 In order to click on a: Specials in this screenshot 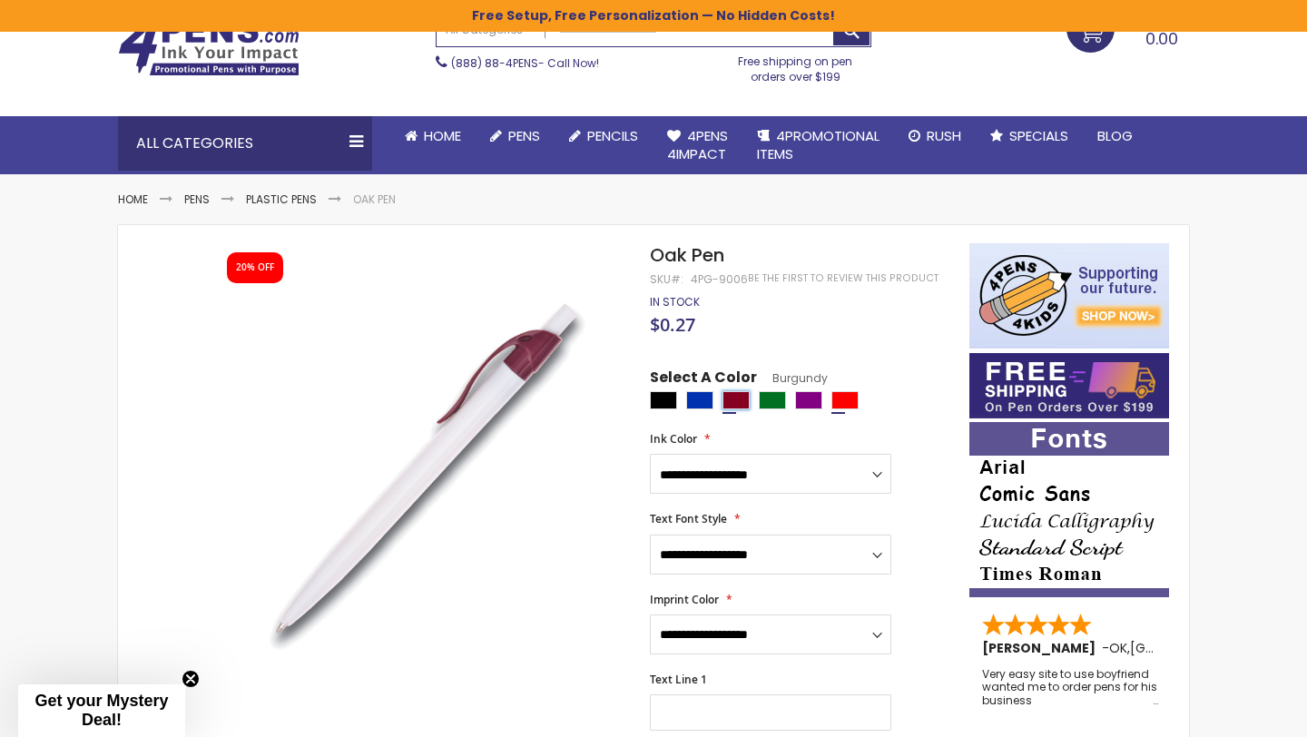, I will do `click(1030, 136)`.